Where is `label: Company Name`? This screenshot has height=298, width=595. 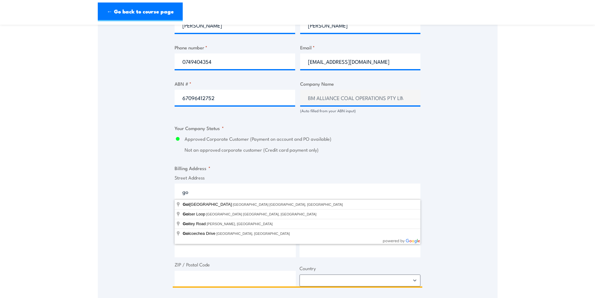
label: Company Name is located at coordinates (360, 83).